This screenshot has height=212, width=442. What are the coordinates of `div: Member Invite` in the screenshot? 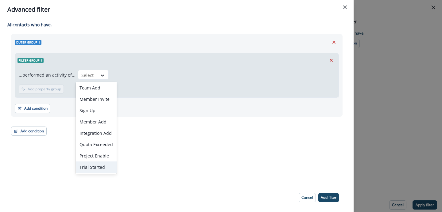 It's located at (96, 99).